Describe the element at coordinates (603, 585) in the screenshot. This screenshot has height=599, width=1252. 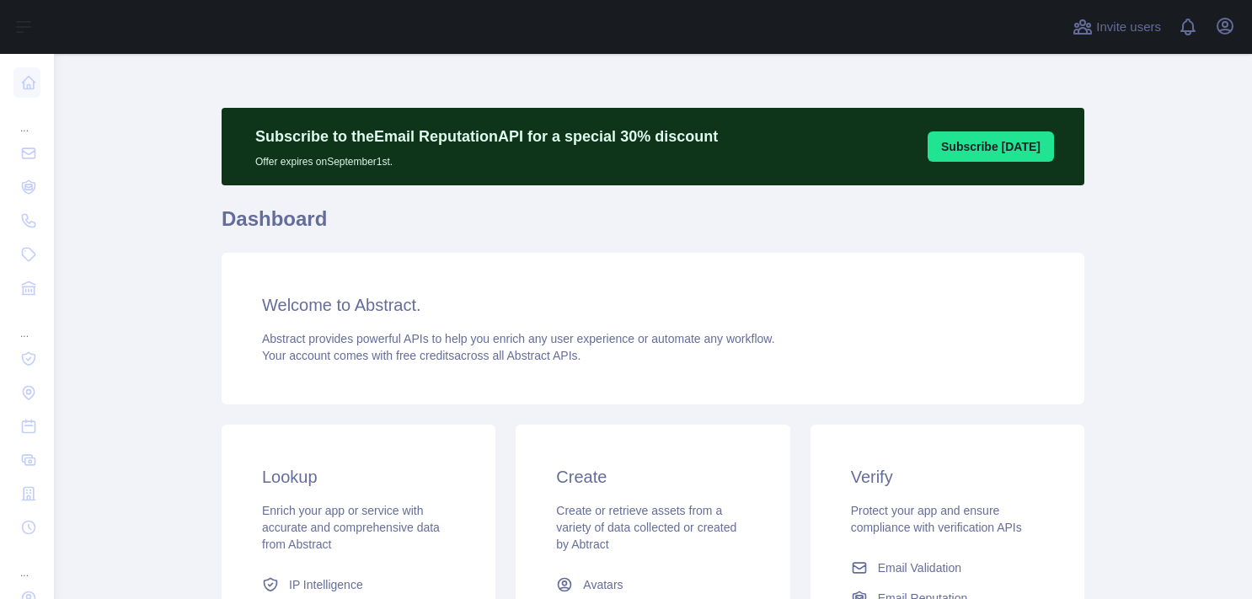
I see `span: Avatars` at that location.